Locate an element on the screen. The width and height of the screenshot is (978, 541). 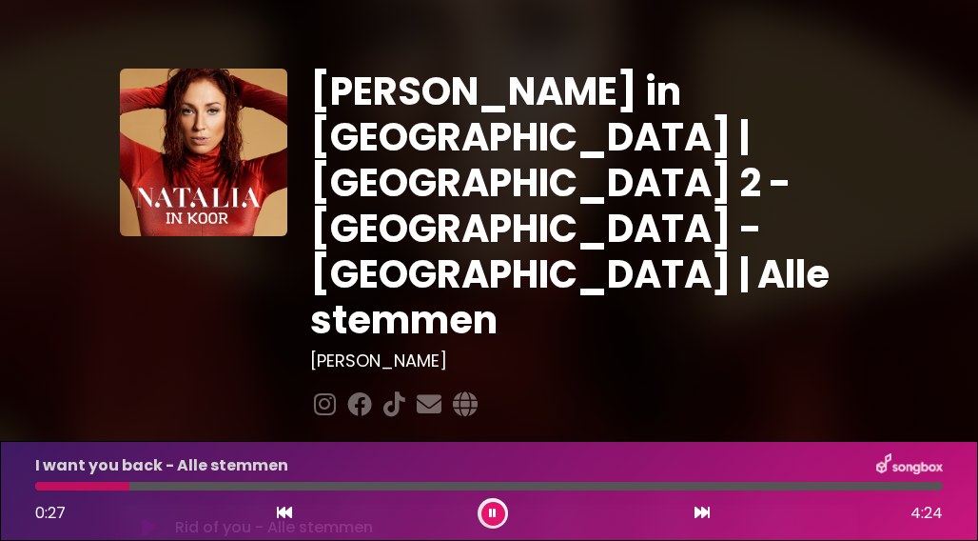
span: 4:24 is located at coordinates (927, 513).